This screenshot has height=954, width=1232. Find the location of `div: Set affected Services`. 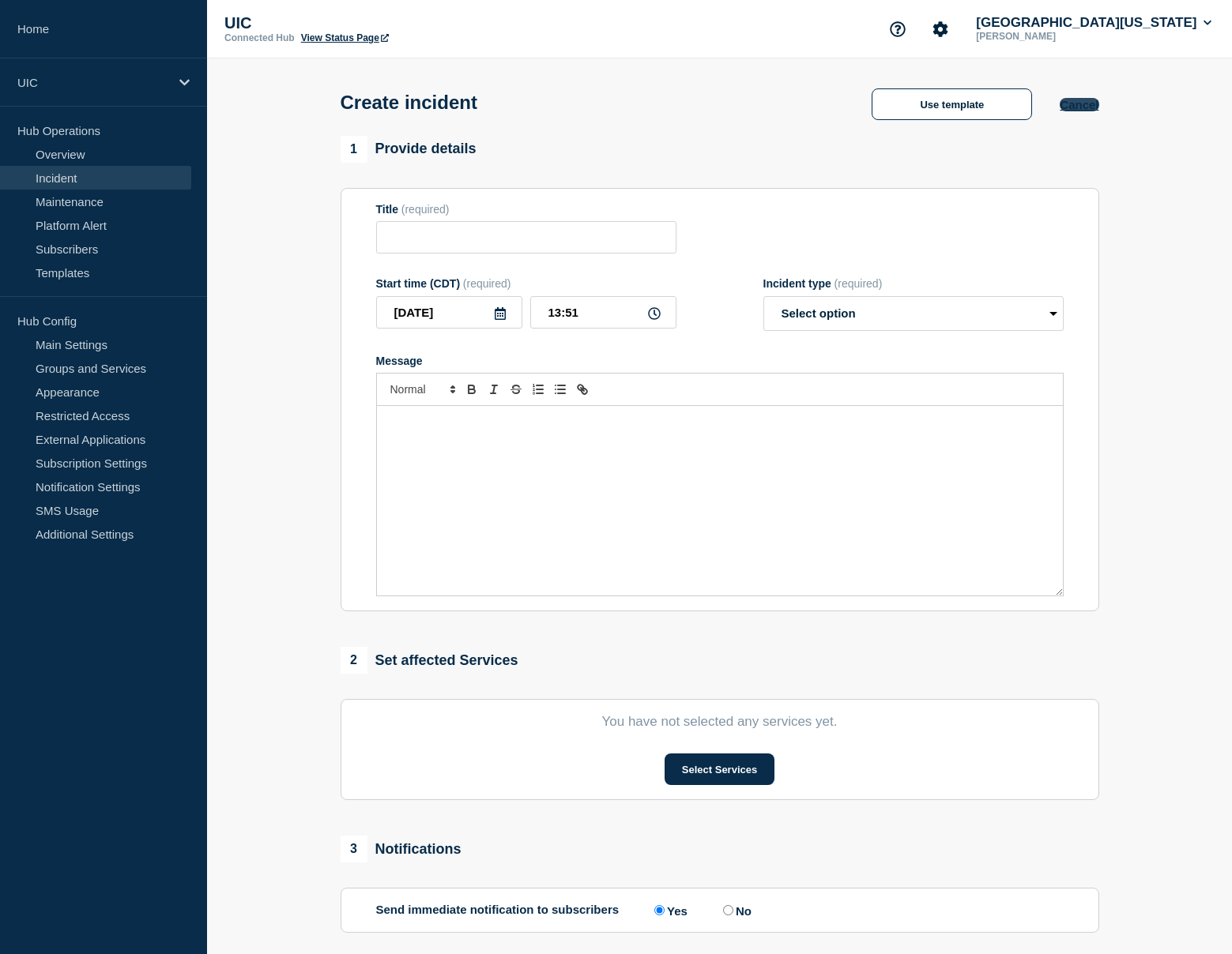

div: Set affected Services is located at coordinates (429, 660).